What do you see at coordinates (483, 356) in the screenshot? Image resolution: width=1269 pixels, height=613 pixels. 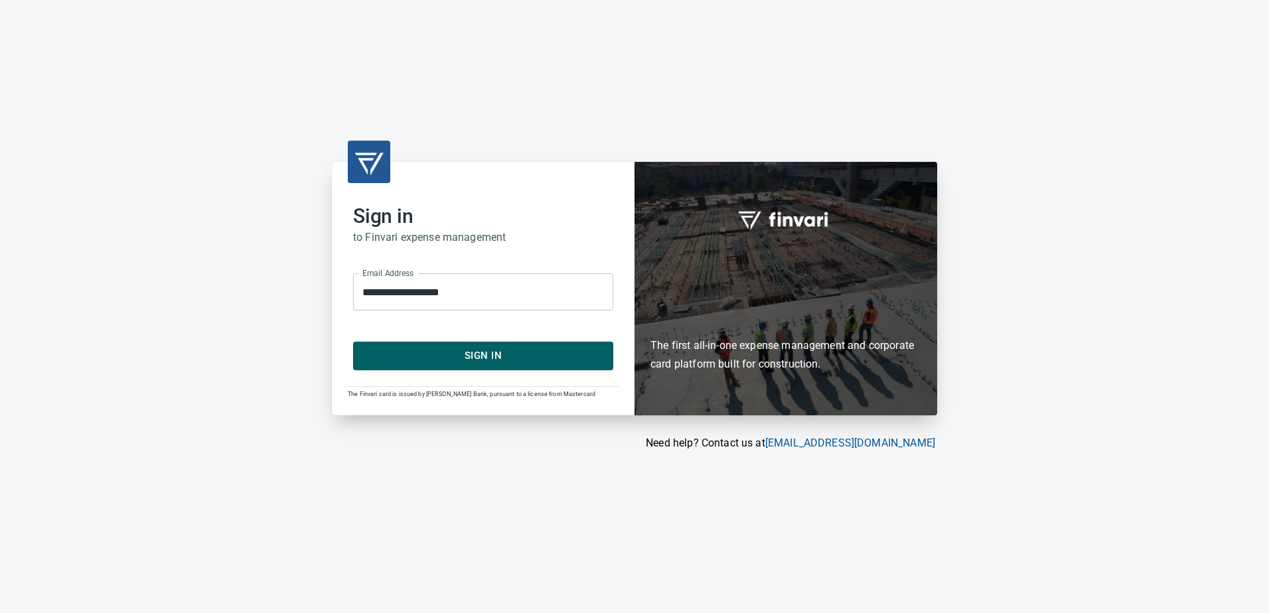 I see `button: Sign In` at bounding box center [483, 356].